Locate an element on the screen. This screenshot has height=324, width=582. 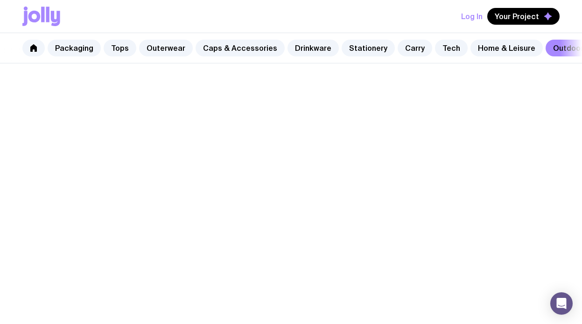
a: Carry is located at coordinates (415, 48).